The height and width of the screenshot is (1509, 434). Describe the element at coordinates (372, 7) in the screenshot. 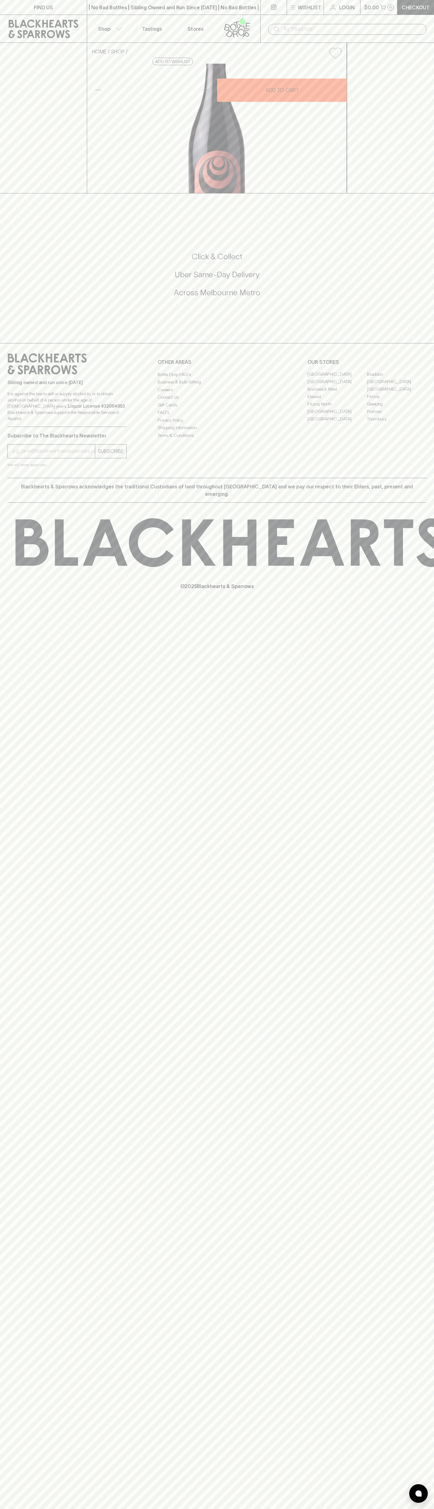

I see `p: $0.00` at that location.